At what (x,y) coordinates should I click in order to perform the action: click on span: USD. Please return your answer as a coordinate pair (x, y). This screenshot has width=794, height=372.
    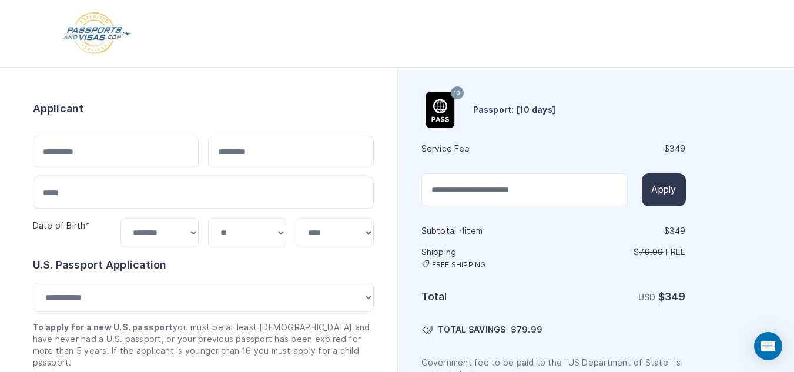
    Looking at the image, I should click on (647, 297).